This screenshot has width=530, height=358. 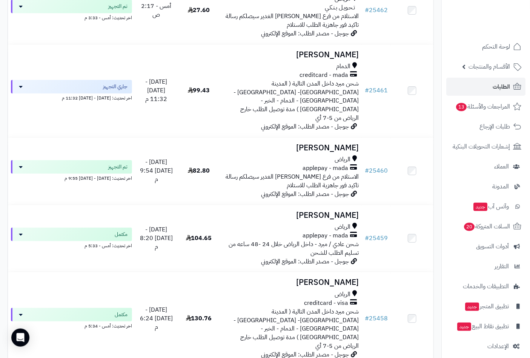 What do you see at coordinates (324, 75) in the screenshot?
I see `span: creditcard - mada` at bounding box center [324, 75].